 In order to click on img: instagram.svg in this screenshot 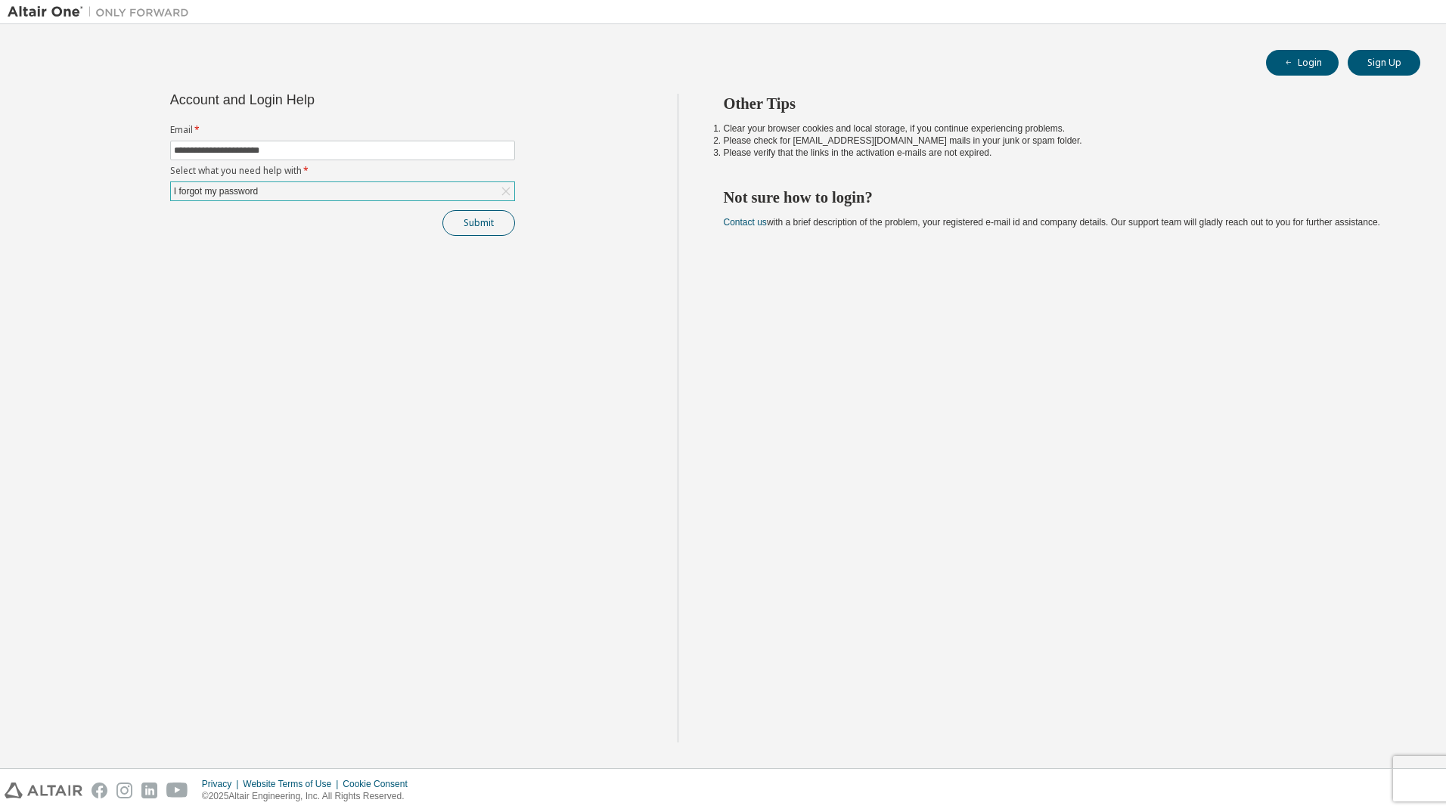, I will do `click(124, 790)`.